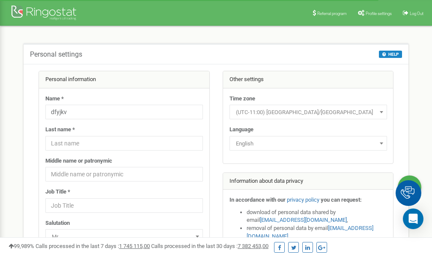 This screenshot has width=432, height=257. Describe the element at coordinates (317, 216) in the screenshot. I see `li: download of personal data shared by email ,` at that location.